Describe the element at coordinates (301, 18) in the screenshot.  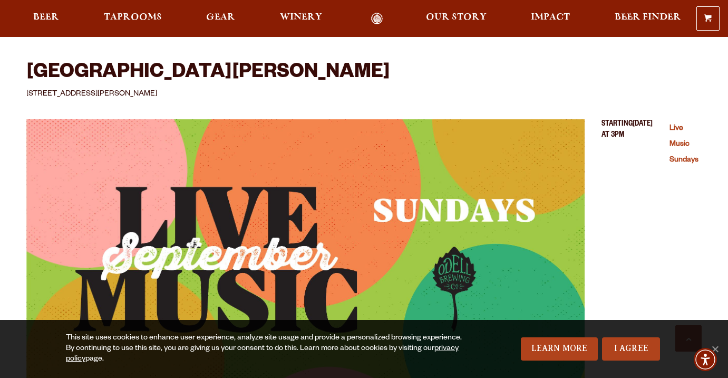
I see `a: Winery` at that location.